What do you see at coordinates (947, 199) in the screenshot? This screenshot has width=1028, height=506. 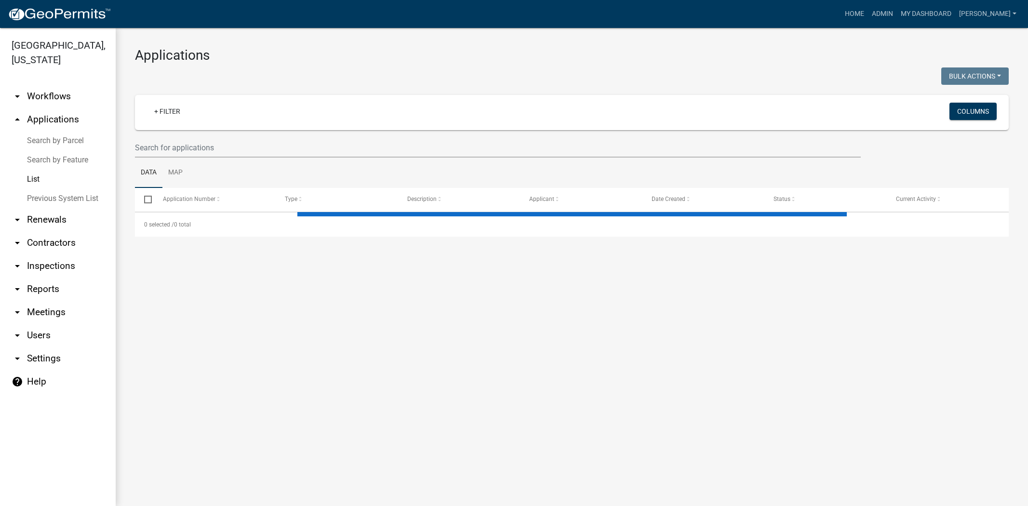 I see `datatable-header-cell: Current Activity` at bounding box center [947, 199].